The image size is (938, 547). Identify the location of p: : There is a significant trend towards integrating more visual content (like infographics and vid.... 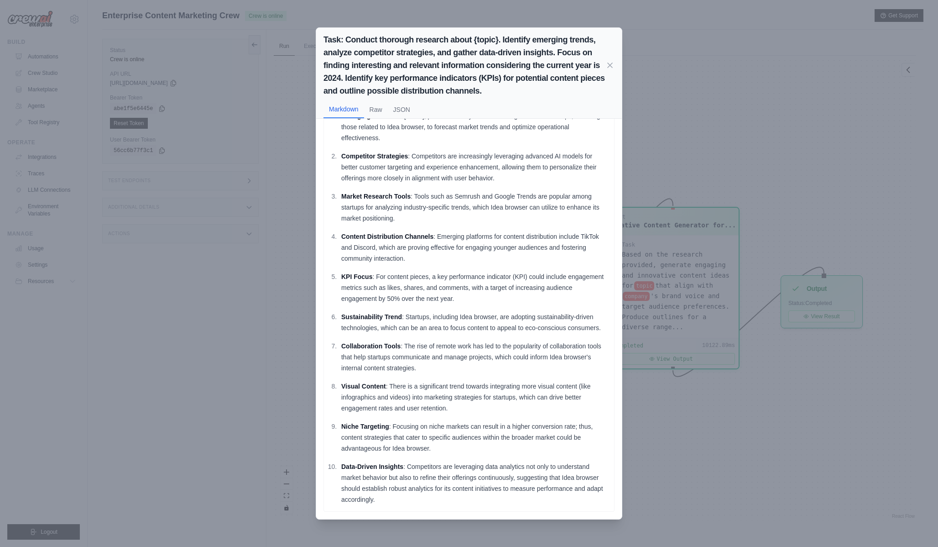
(475, 397).